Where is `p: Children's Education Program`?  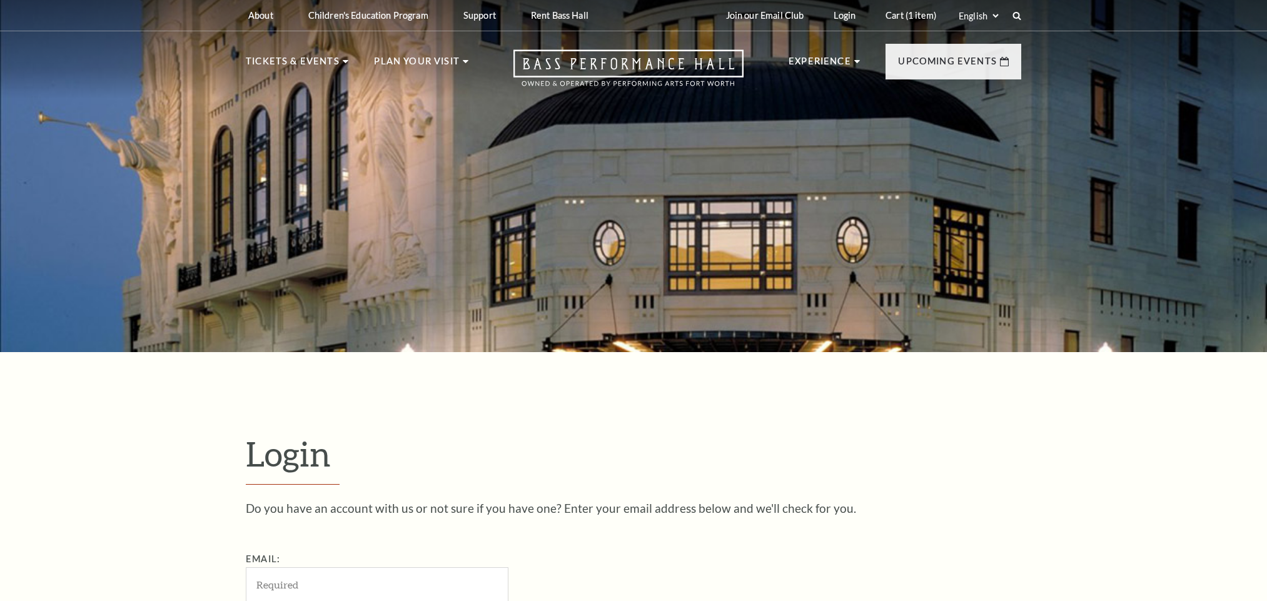
p: Children's Education Program is located at coordinates (368, 15).